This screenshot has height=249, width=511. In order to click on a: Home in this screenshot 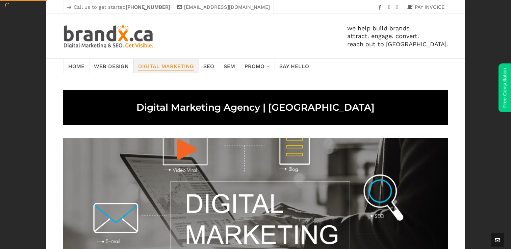, I will do `click(76, 66)`.